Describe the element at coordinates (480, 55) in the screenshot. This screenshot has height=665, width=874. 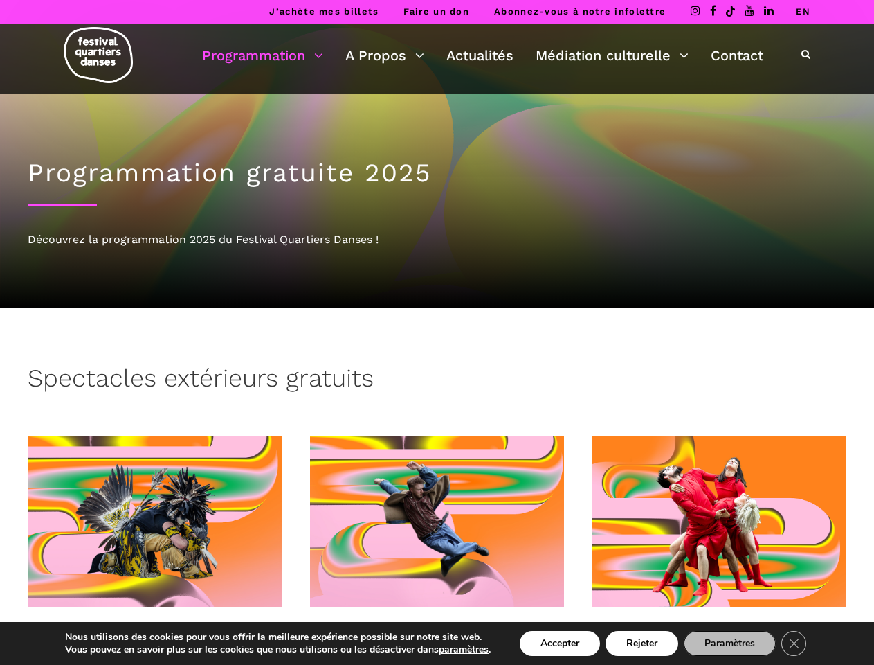
I see `a: Actualités` at that location.